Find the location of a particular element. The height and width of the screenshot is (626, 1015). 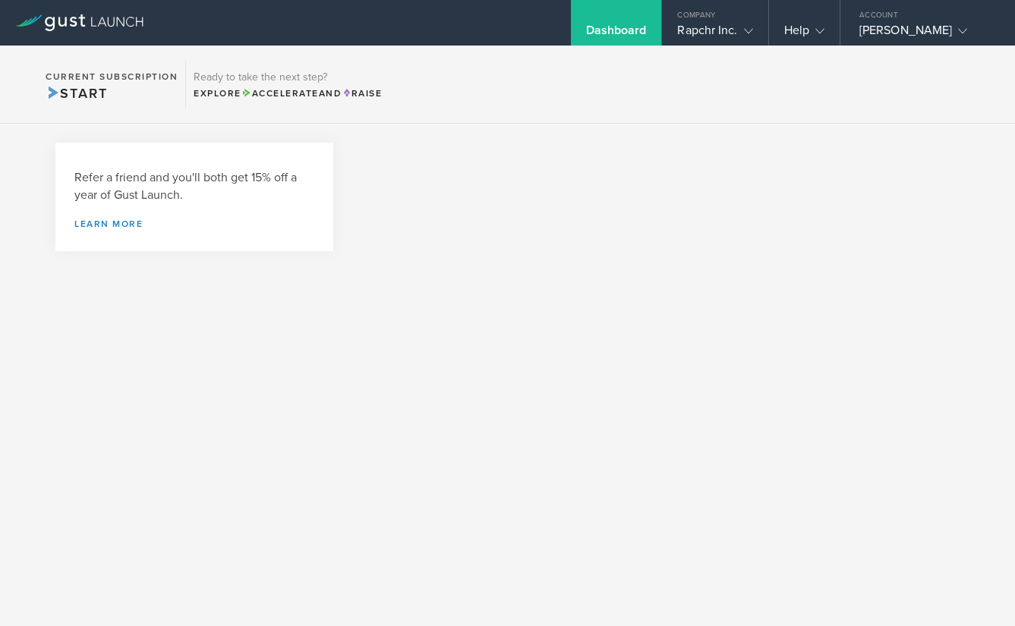

span: Raise is located at coordinates (361, 93).